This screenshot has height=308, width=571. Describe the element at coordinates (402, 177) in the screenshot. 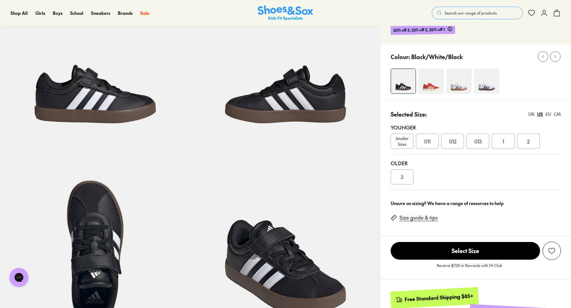

I see `span: 3` at that location.